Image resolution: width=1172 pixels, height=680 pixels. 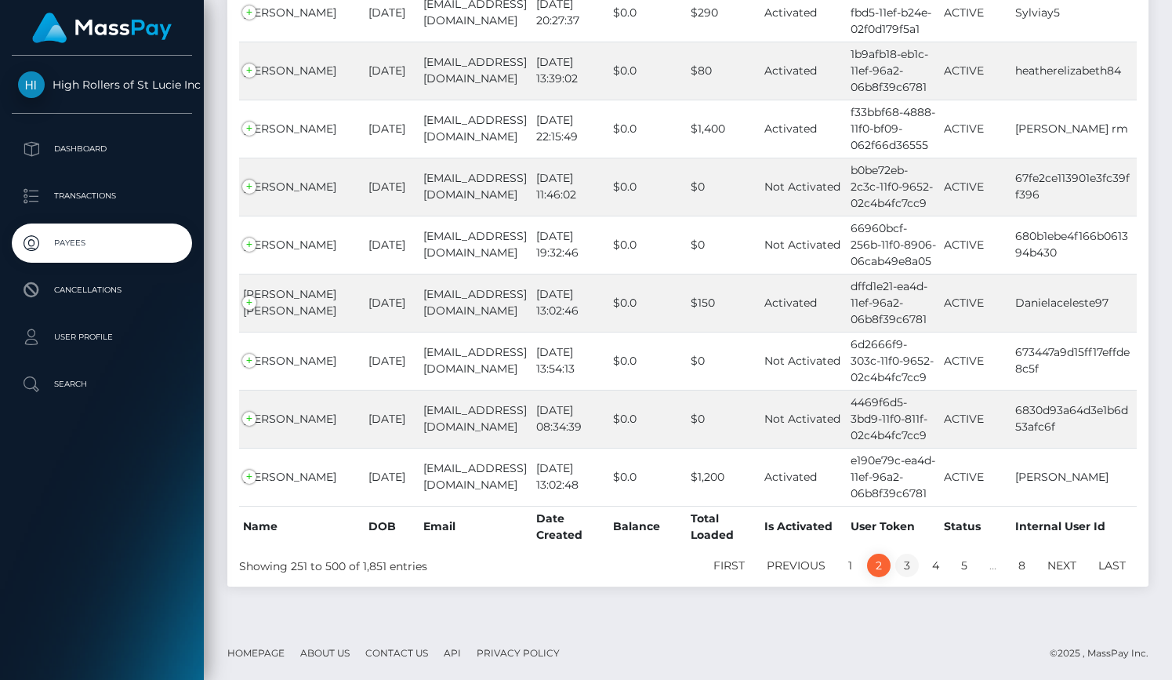 What do you see at coordinates (453, 653) in the screenshot?
I see `a: API` at bounding box center [453, 653].